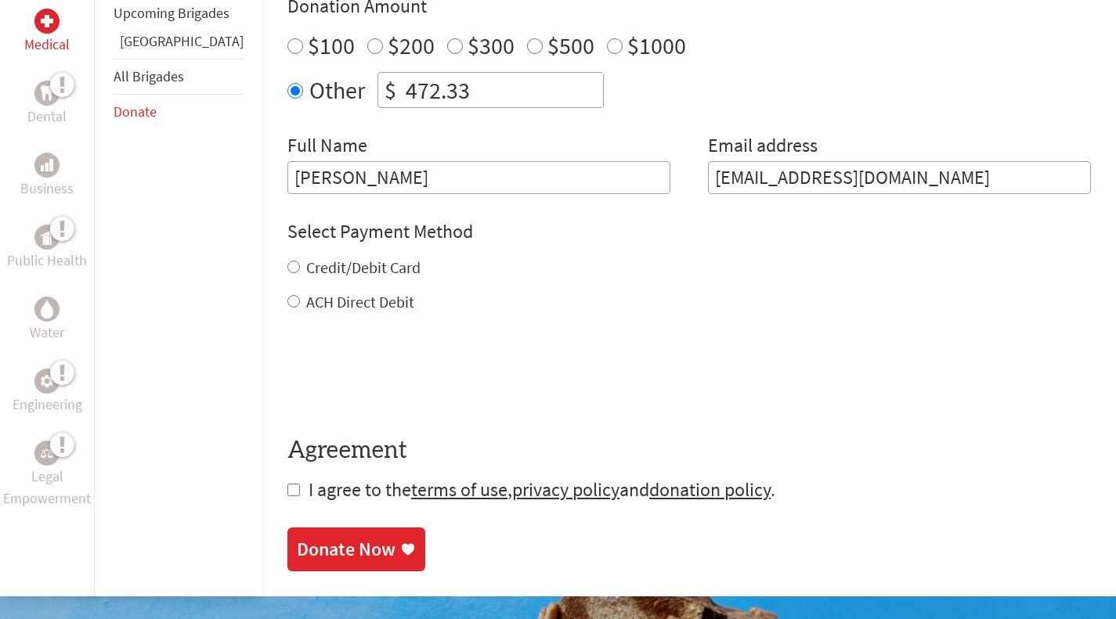  What do you see at coordinates (47, 261) in the screenshot?
I see `p: Public Health` at bounding box center [47, 261].